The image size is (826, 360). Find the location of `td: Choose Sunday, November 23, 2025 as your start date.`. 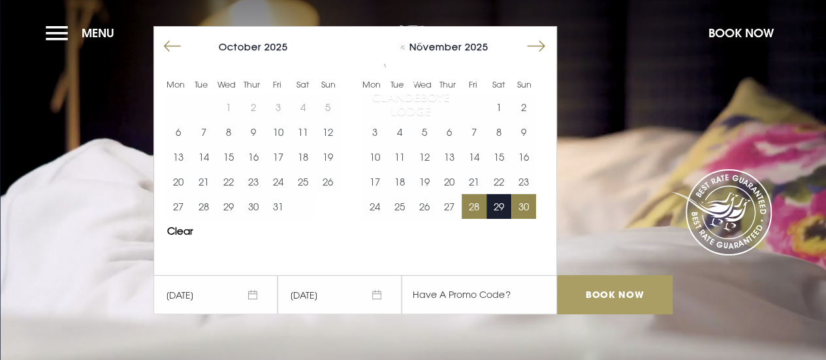

td: Choose Sunday, November 23, 2025 as your start date. is located at coordinates (524, 182).